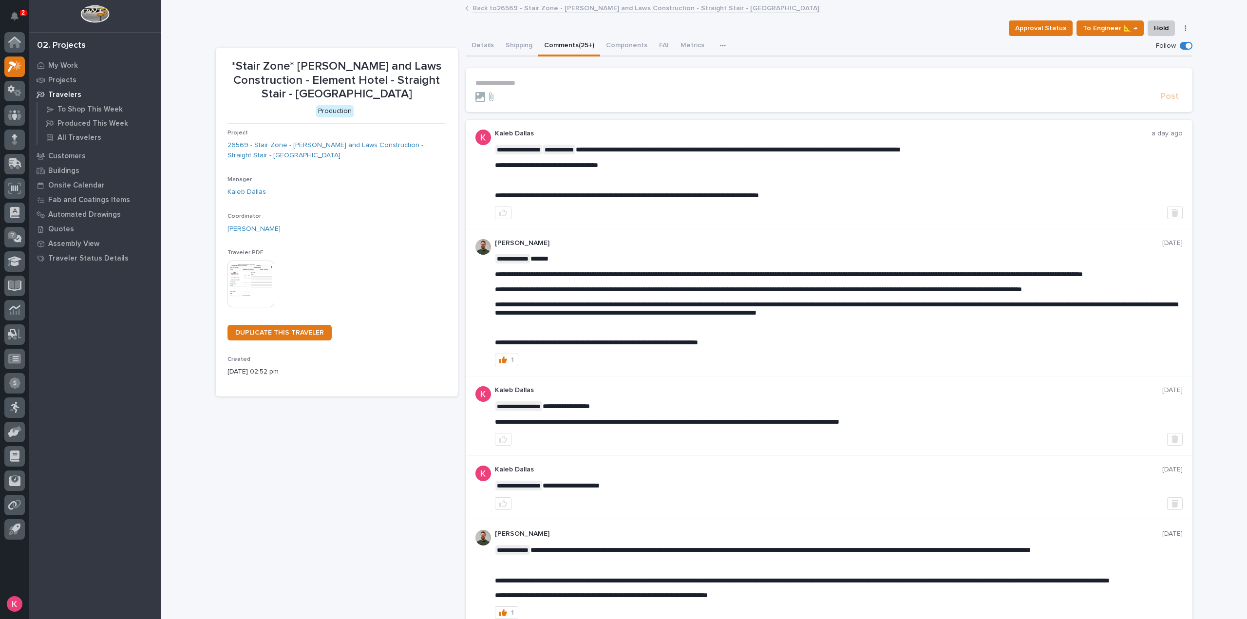 The width and height of the screenshot is (1247, 619). I want to click on p: My Work, so click(63, 66).